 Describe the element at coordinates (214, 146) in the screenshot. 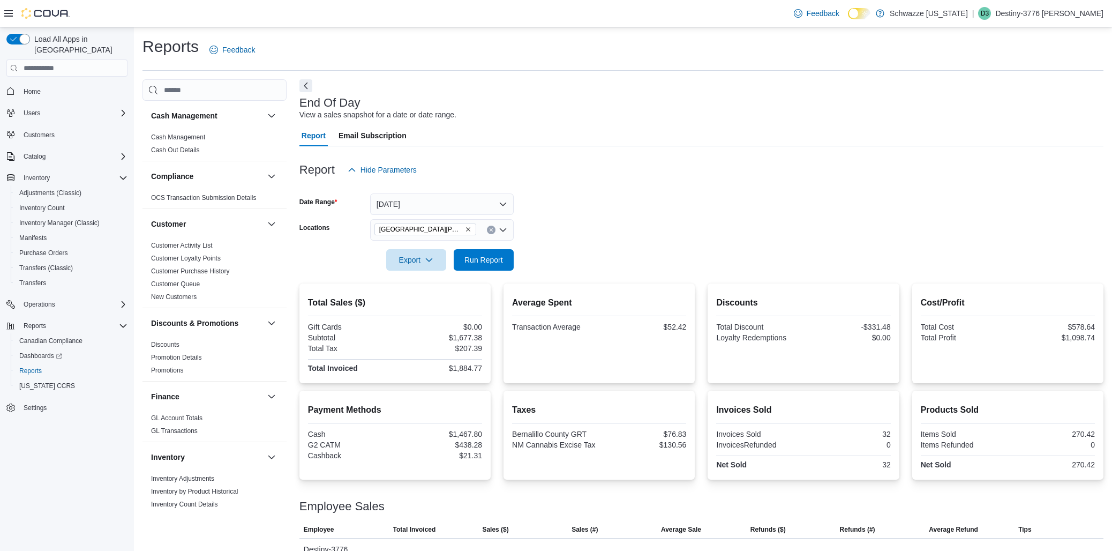

I see `div: Cash Management` at that location.